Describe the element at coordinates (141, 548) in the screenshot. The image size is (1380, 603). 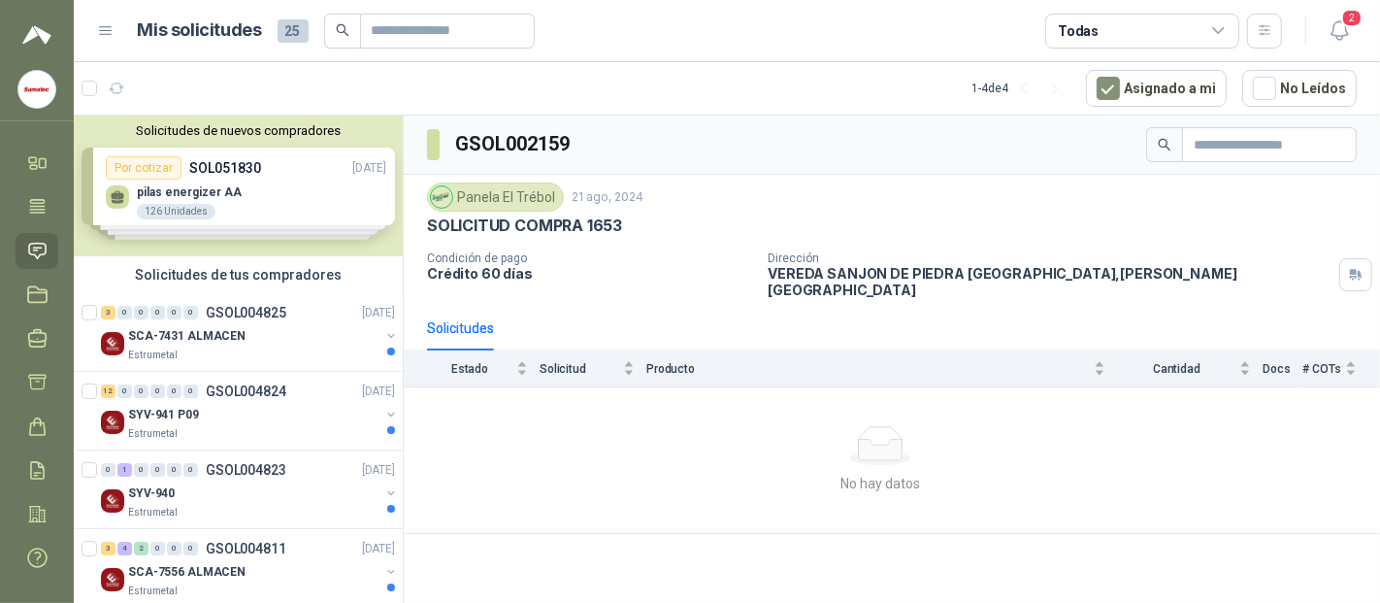
I see `div: 2` at that location.